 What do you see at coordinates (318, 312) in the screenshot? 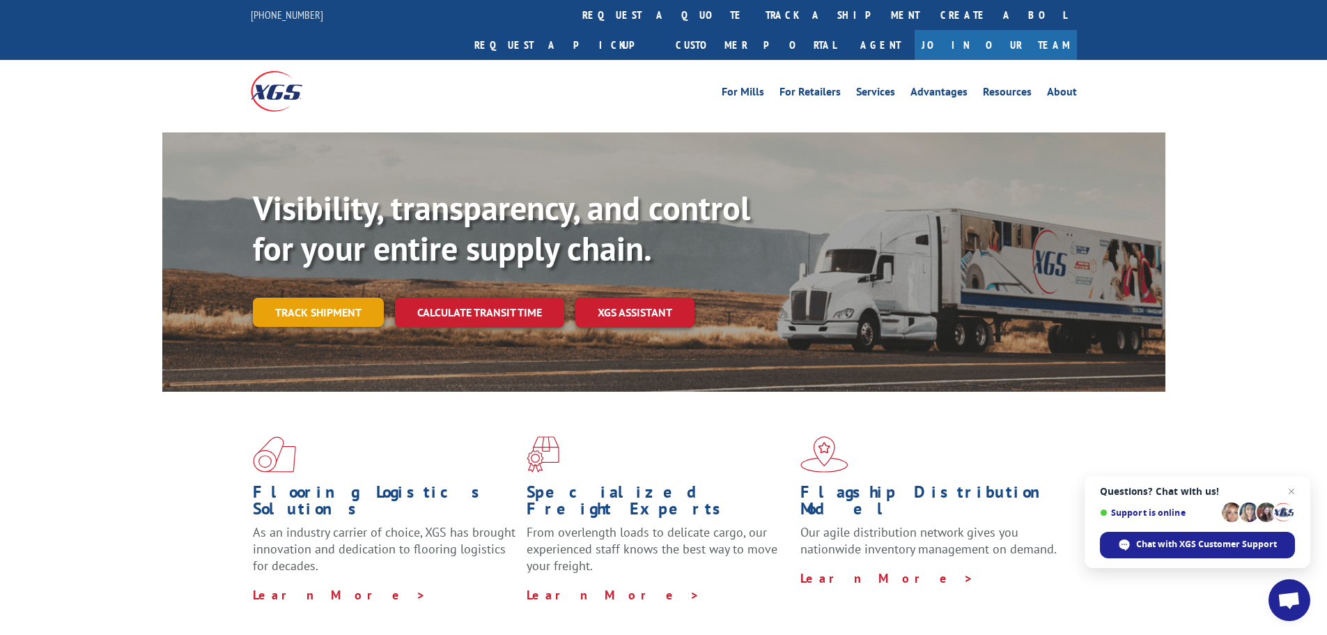
I see `a: Track shipment` at bounding box center [318, 312].